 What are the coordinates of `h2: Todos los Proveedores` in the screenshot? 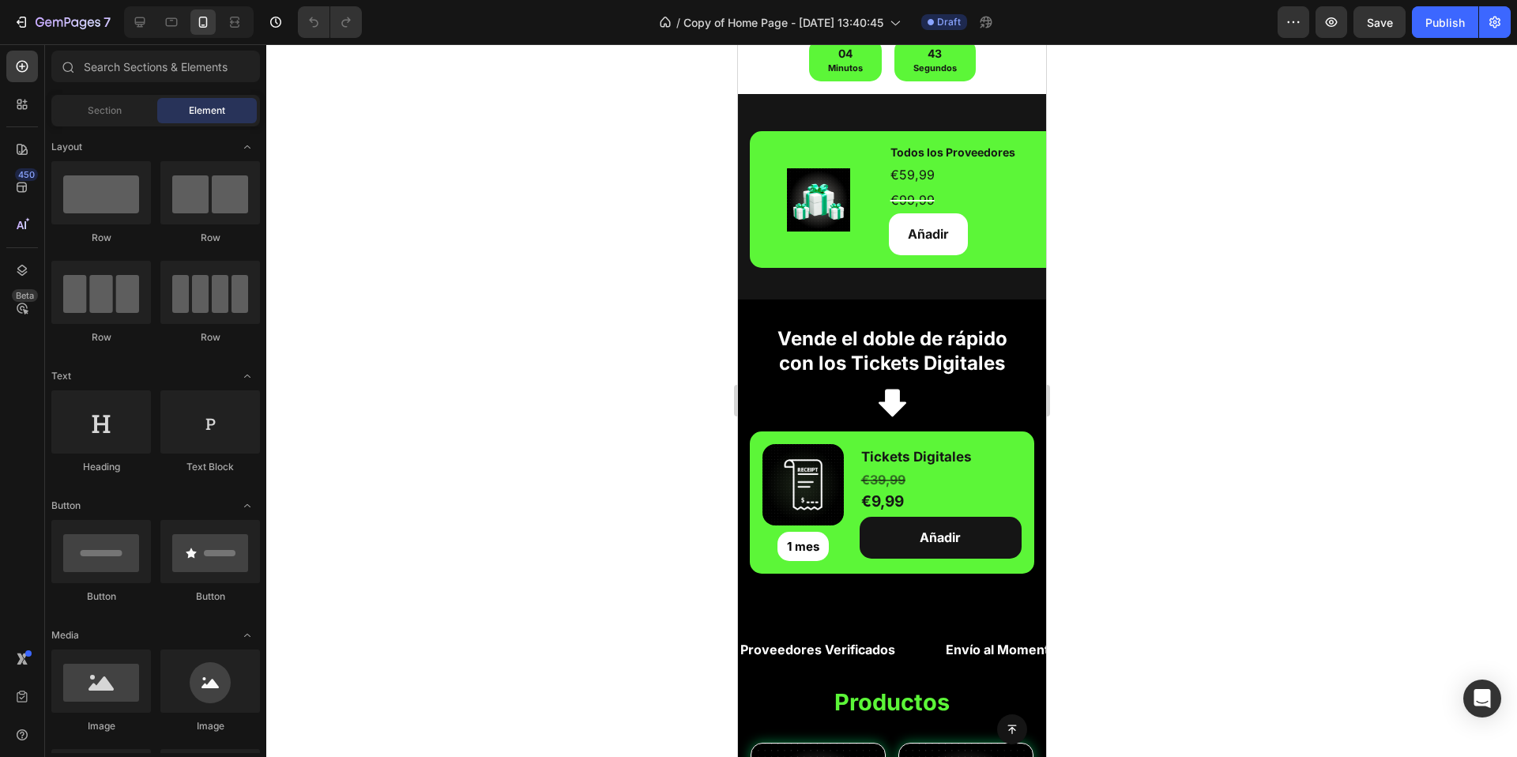 It's located at (229, 108).